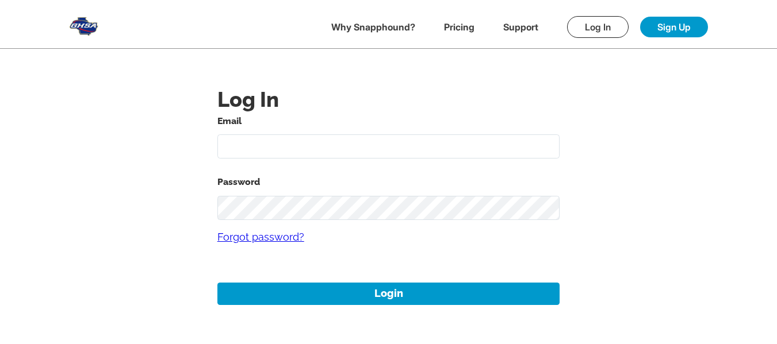 This screenshot has width=777, height=344. What do you see at coordinates (389, 294) in the screenshot?
I see `button: Login` at bounding box center [389, 294].